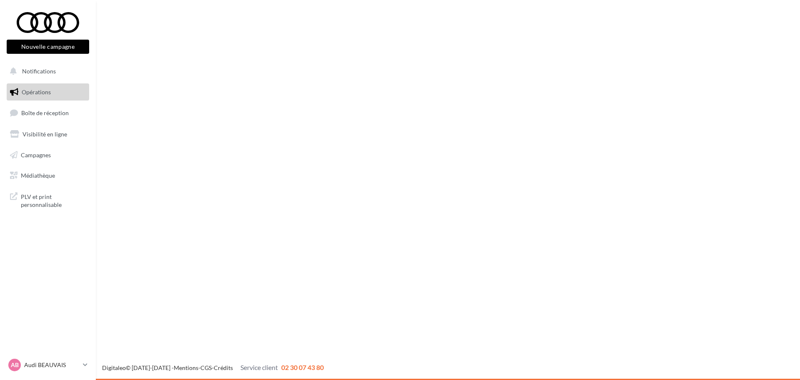  What do you see at coordinates (39, 71) in the screenshot?
I see `span: Notifications` at bounding box center [39, 71].